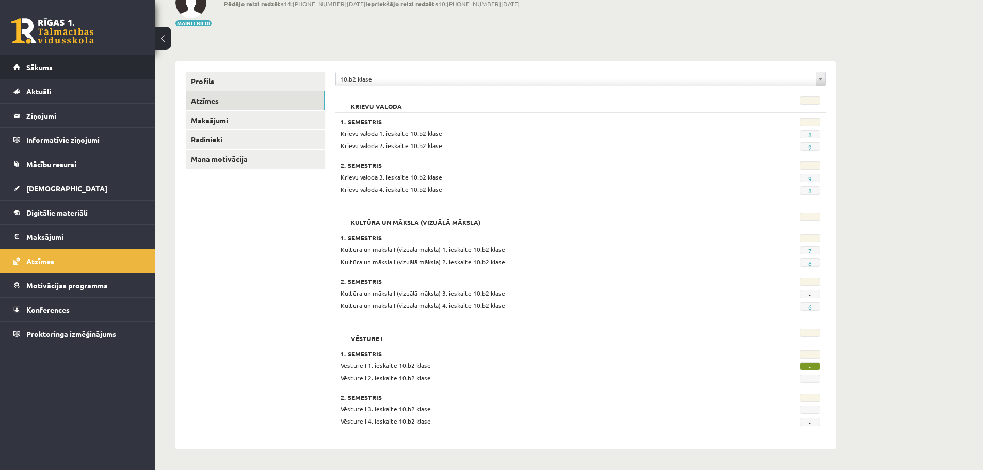 The image size is (983, 470). I want to click on a: Sākums, so click(77, 67).